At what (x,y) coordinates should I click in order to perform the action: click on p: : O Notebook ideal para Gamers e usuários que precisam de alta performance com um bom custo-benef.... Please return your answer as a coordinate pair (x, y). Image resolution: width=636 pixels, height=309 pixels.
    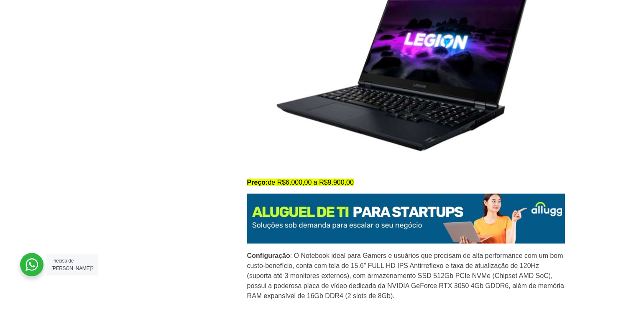
    Looking at the image, I should click on (406, 276).